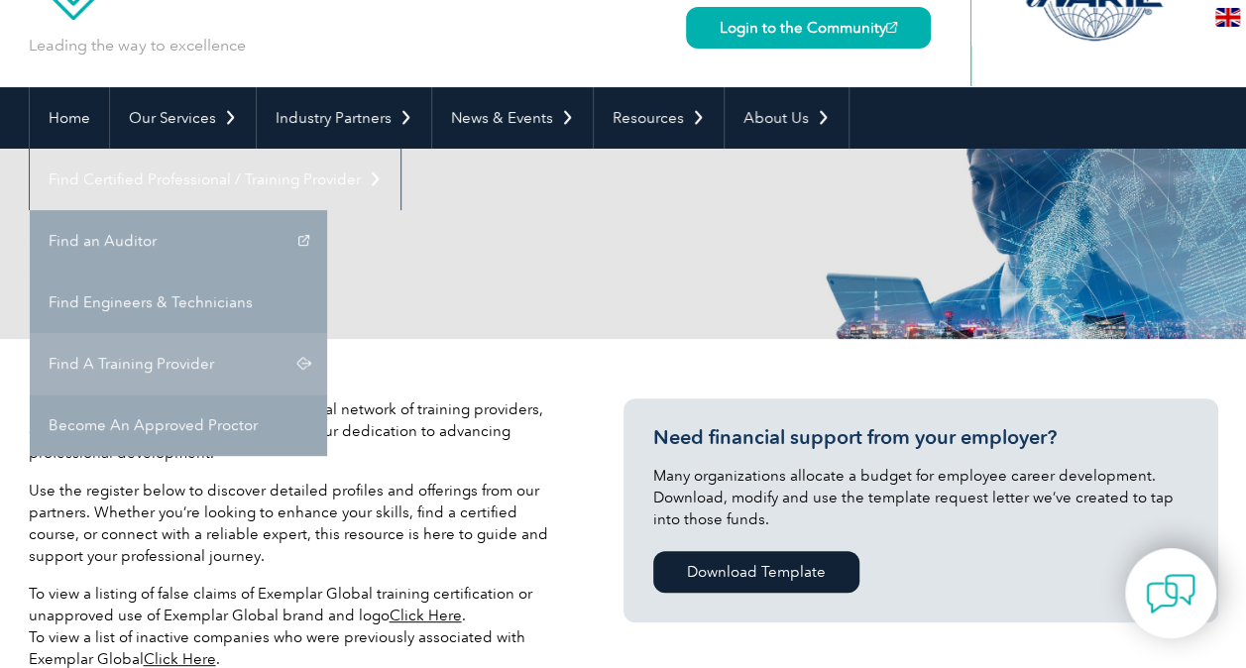 Image resolution: width=1246 pixels, height=668 pixels. Describe the element at coordinates (178, 425) in the screenshot. I see `a: Become An Approved Proctor` at that location.